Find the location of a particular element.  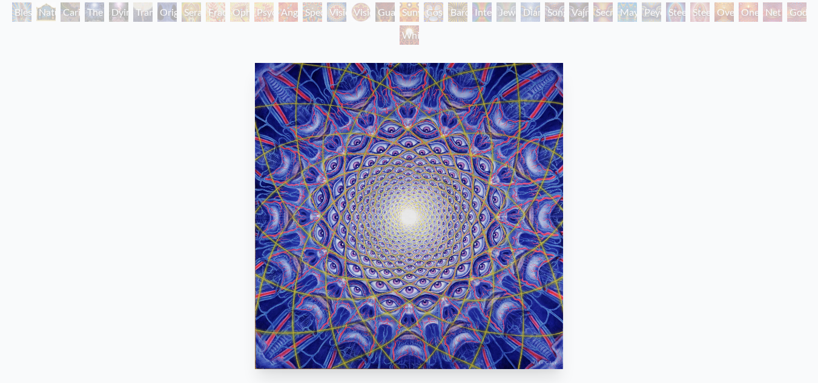

div: Oversoul is located at coordinates (724, 12).